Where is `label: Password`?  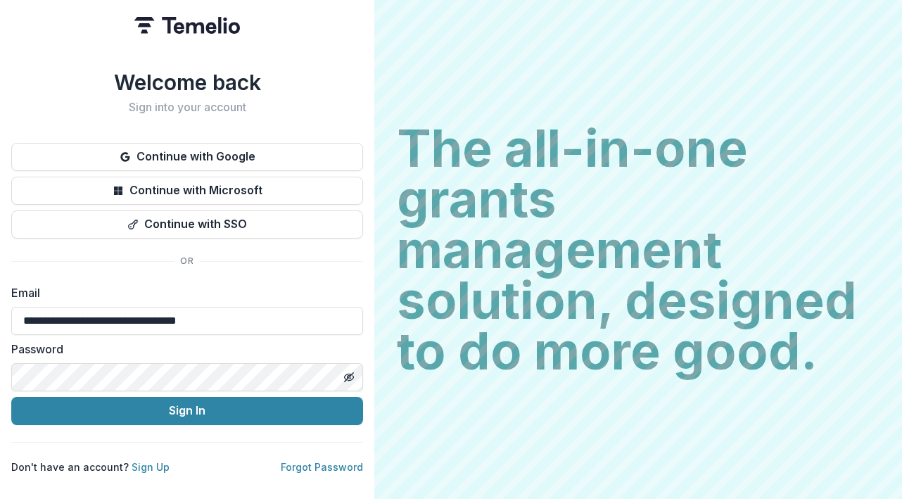 label: Password is located at coordinates (183, 349).